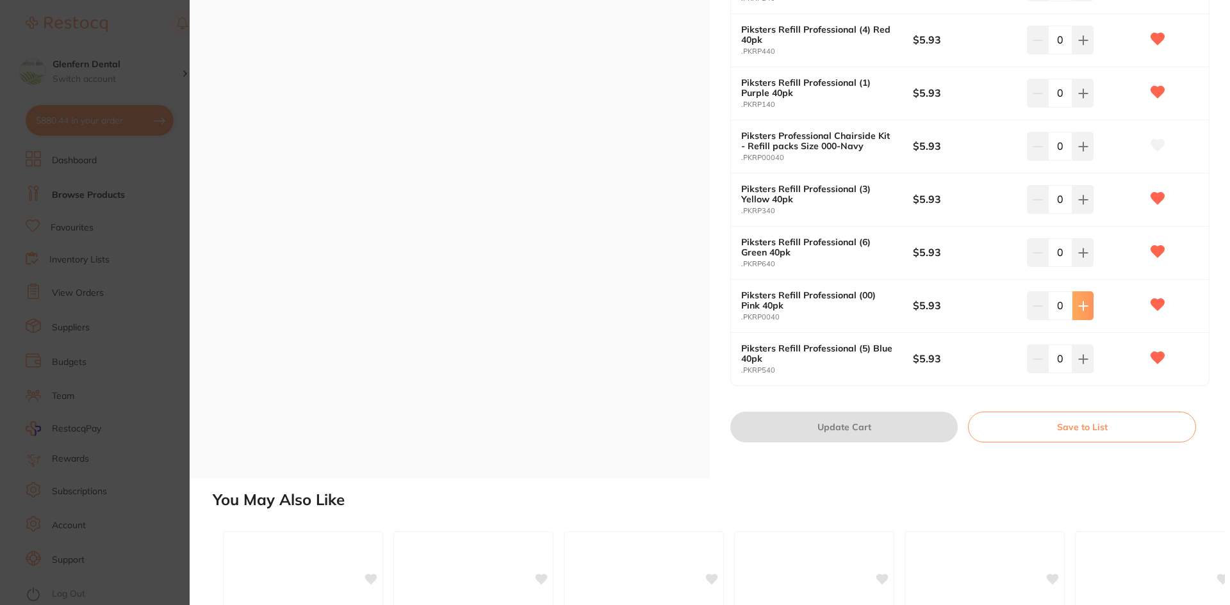 The height and width of the screenshot is (605, 1230). Describe the element at coordinates (827, 317) in the screenshot. I see `small: .PKRP0040` at that location.